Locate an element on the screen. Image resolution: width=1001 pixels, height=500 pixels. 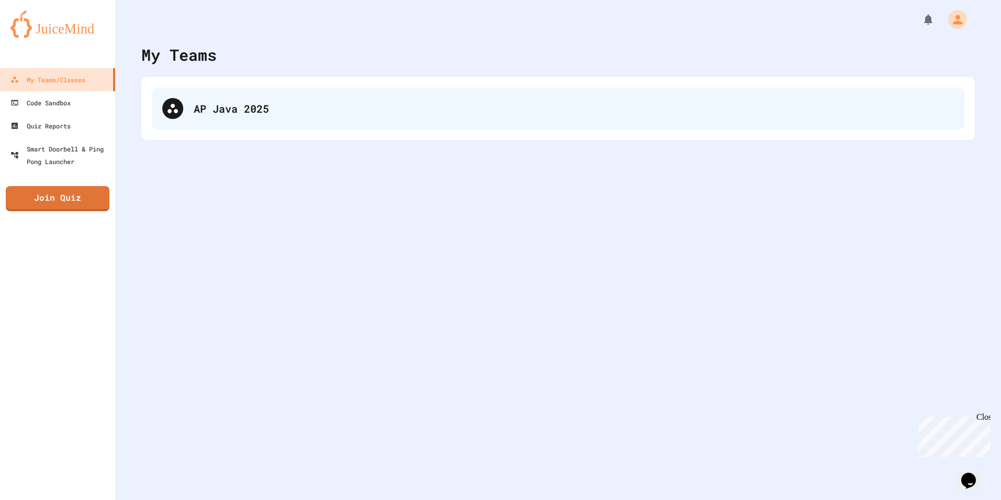
div: Code Sandbox is located at coordinates (40, 103).